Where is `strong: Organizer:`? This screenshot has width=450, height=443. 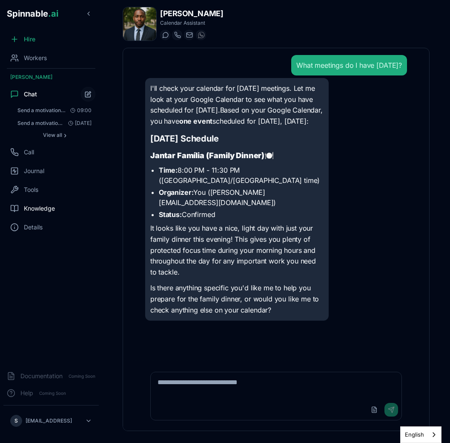
strong: Organizer: is located at coordinates (176, 192).